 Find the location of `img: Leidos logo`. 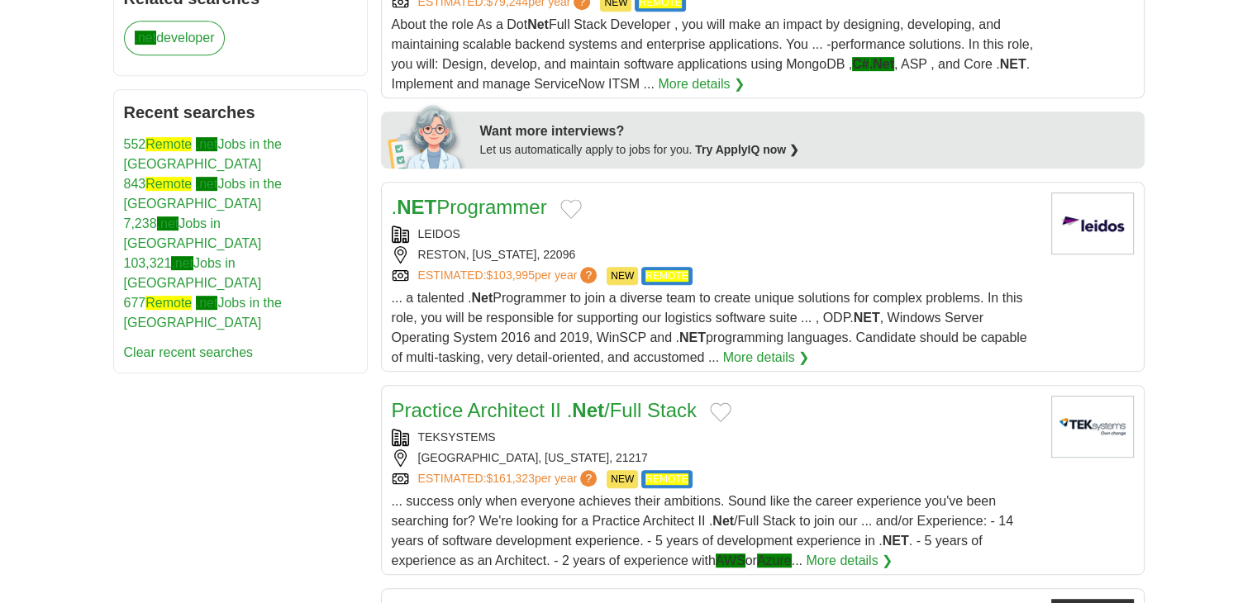

img: Leidos logo is located at coordinates (1093, 223).